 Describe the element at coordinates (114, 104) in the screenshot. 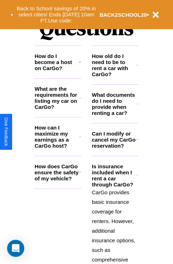

I see `h3: What documents do I need to provide when renting a car?` at that location.